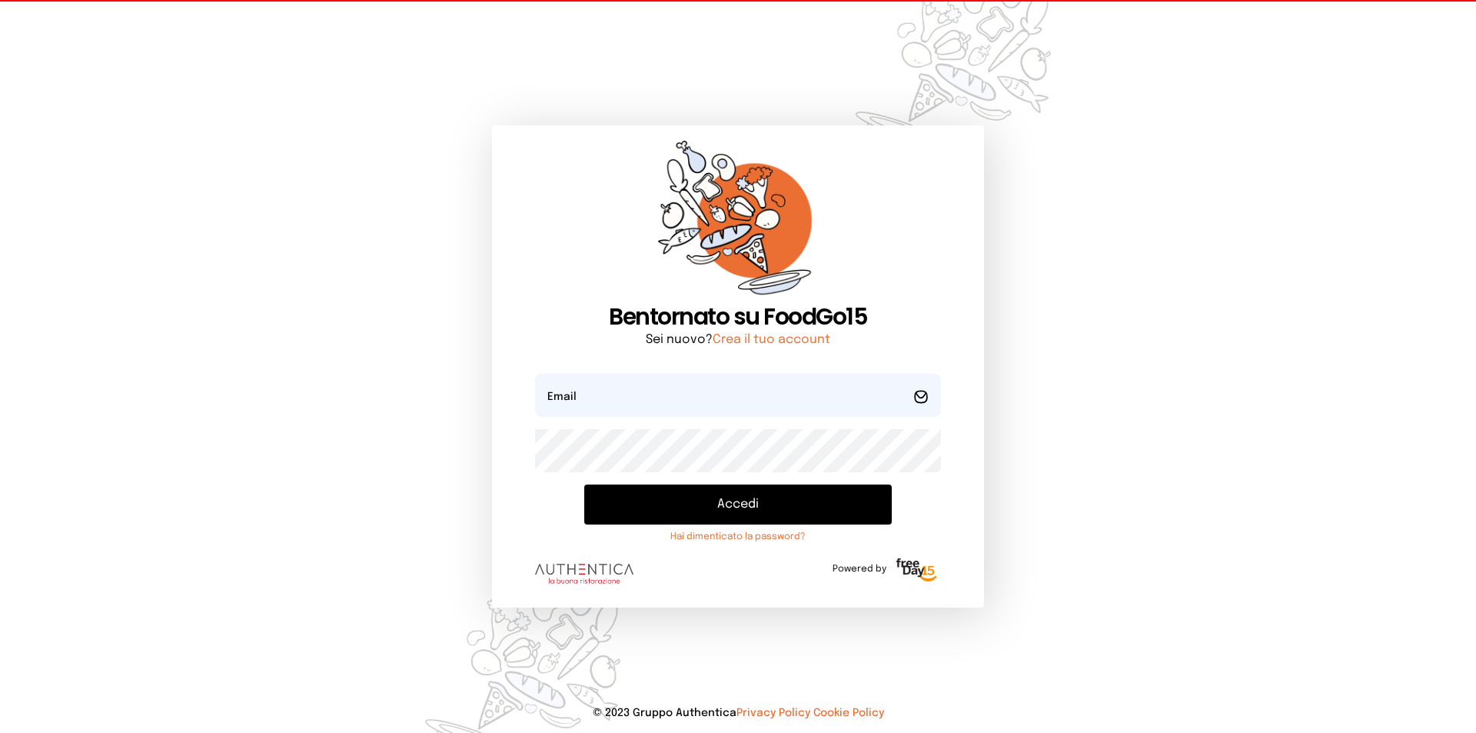  Describe the element at coordinates (738, 221) in the screenshot. I see `img: sticker-orange.65babaf.png` at that location.